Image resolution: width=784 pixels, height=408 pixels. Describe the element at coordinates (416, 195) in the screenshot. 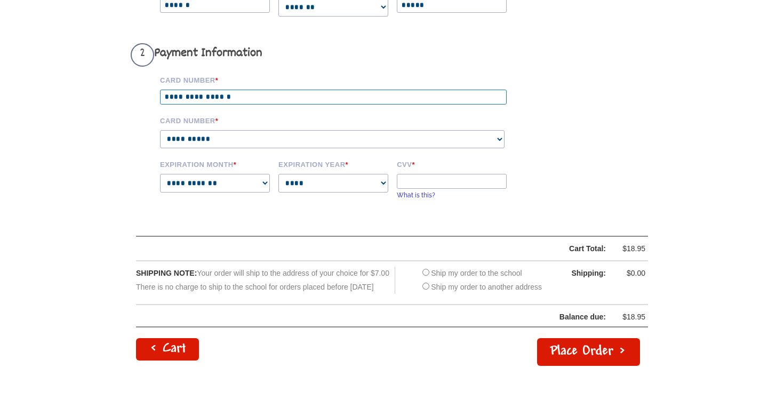

I see `span: What is this?` at that location.